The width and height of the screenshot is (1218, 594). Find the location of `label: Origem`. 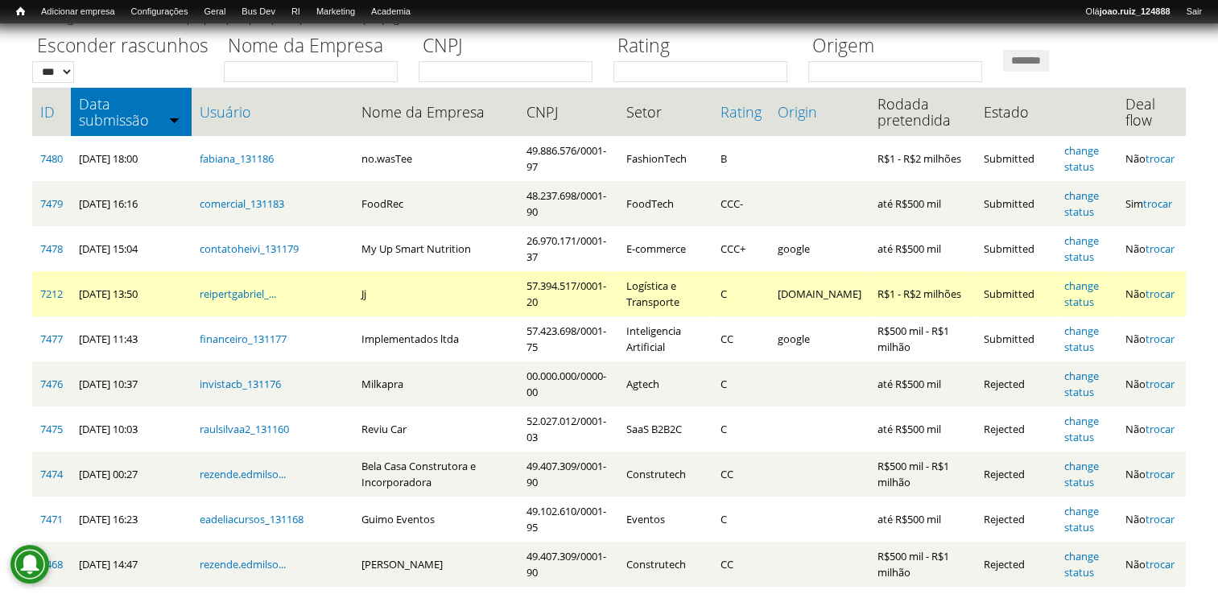

label: Origem is located at coordinates (900, 47).